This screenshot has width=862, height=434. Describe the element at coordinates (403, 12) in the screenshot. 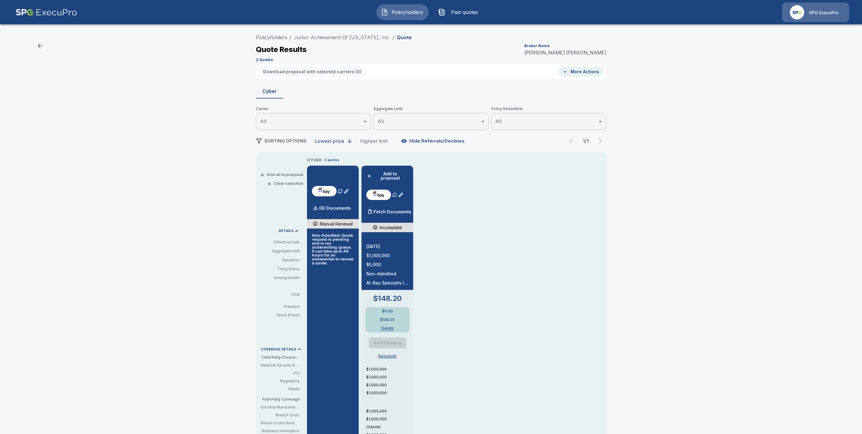

I see `a: Policyholders IconPolicyholders` at that location.